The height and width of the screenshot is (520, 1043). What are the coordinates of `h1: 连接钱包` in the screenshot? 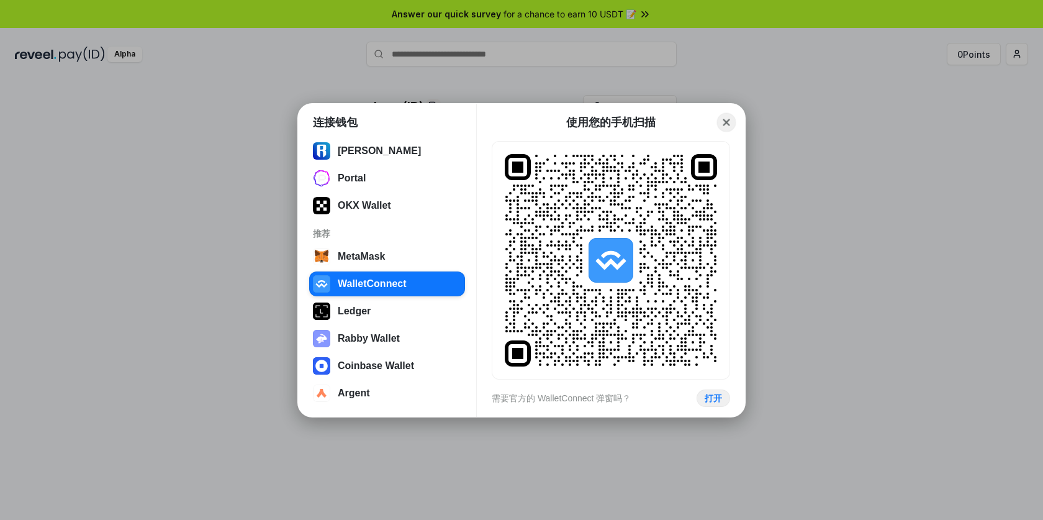 It's located at (335, 122).